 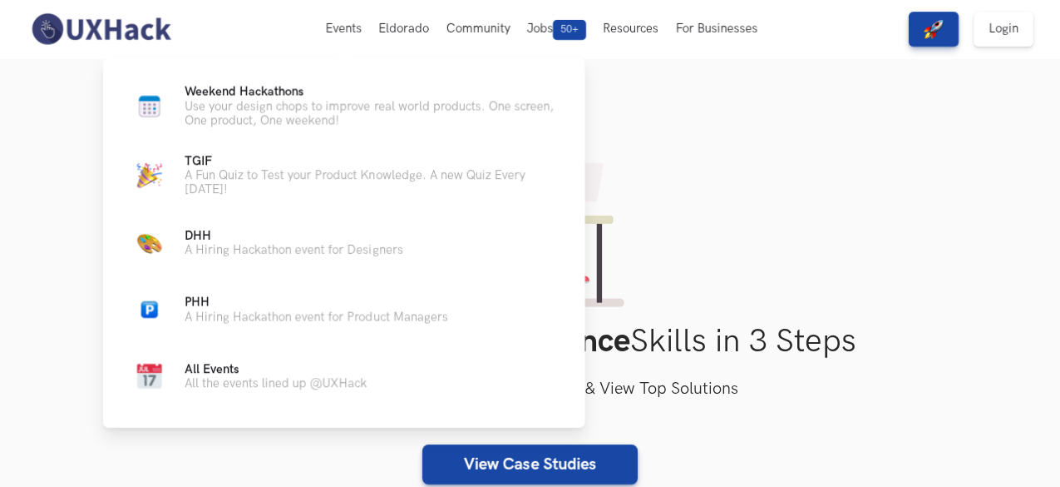 I want to click on span: All Events, so click(x=212, y=368).